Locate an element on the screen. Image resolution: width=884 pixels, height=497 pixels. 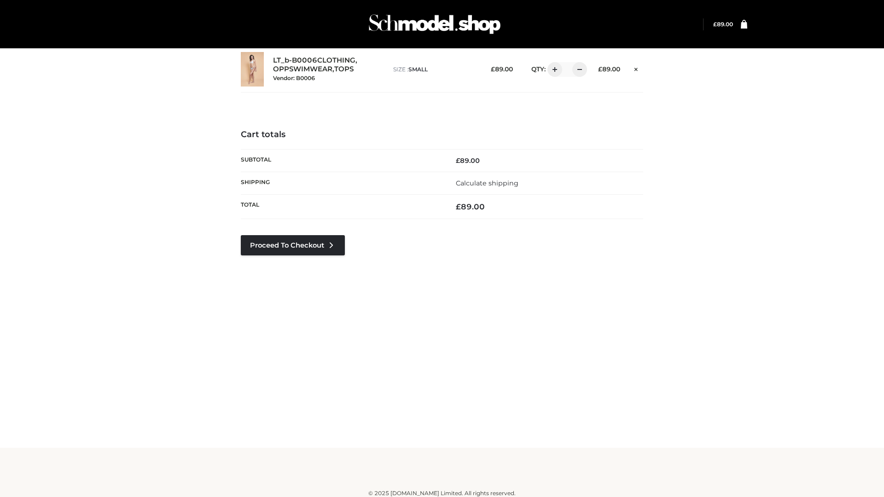
img: LT_b-B0006 - SMALL is located at coordinates (252, 69).